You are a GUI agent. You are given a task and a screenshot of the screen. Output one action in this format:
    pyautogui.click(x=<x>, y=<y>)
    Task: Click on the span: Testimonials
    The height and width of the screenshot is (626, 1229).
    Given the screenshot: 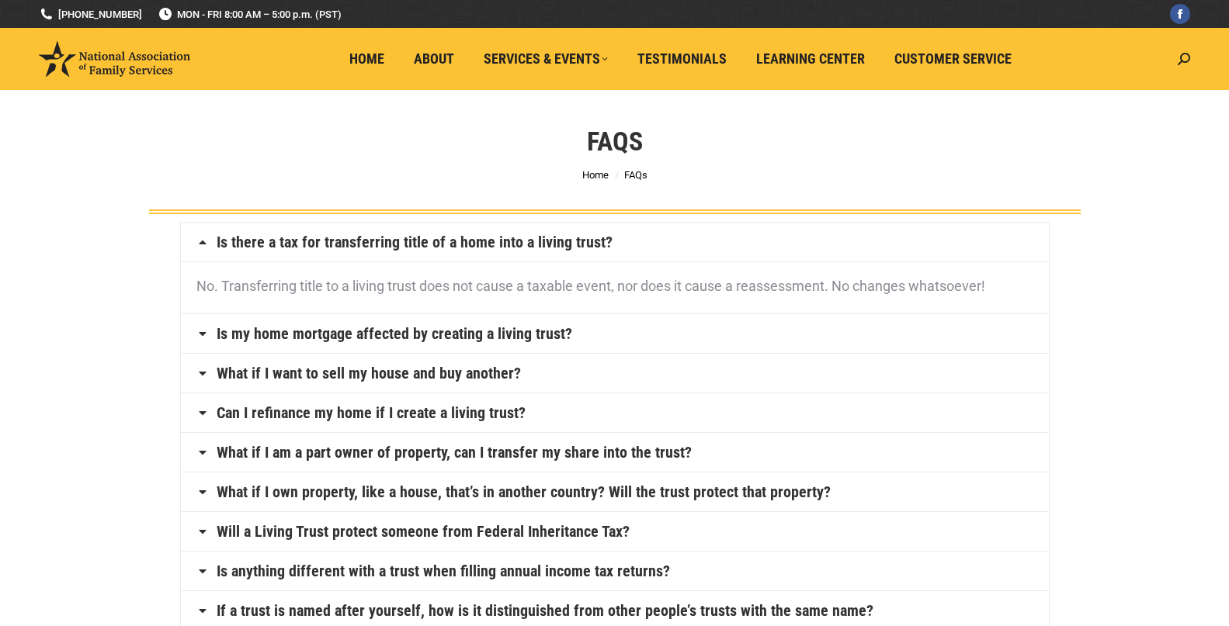 What is the action you would take?
    pyautogui.click(x=681, y=59)
    